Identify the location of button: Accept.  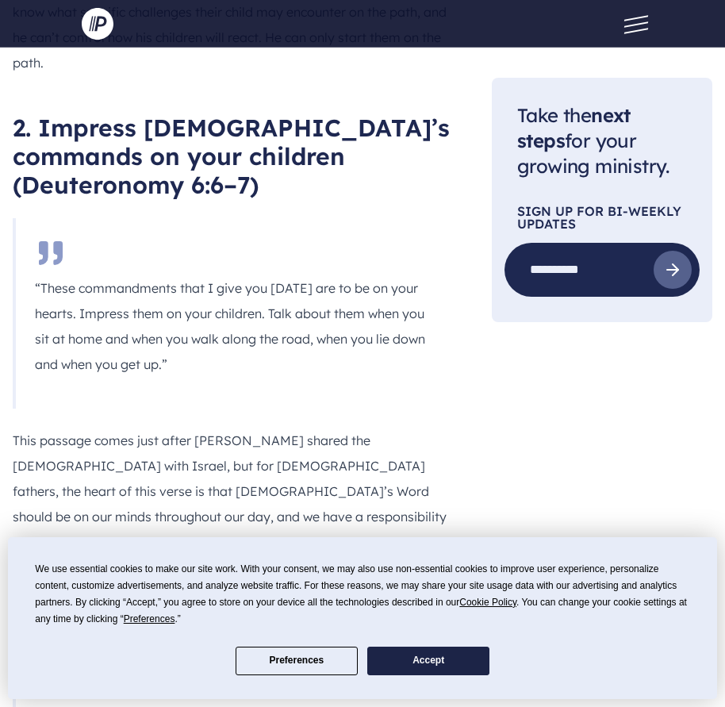
(428, 661).